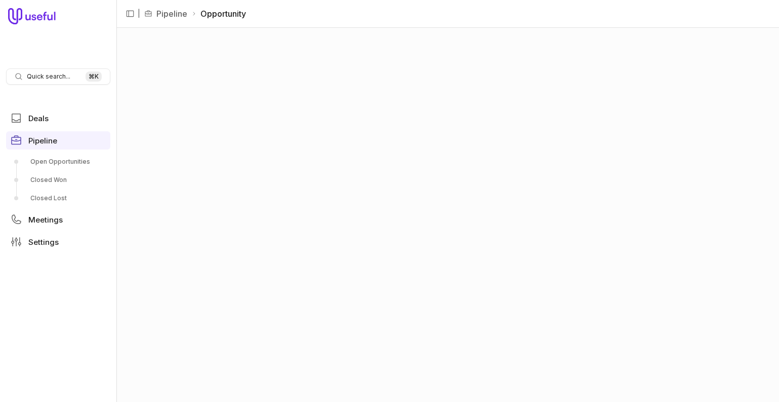 This screenshot has width=779, height=402. What do you see at coordinates (58, 198) in the screenshot?
I see `a: Closed Lost` at bounding box center [58, 198].